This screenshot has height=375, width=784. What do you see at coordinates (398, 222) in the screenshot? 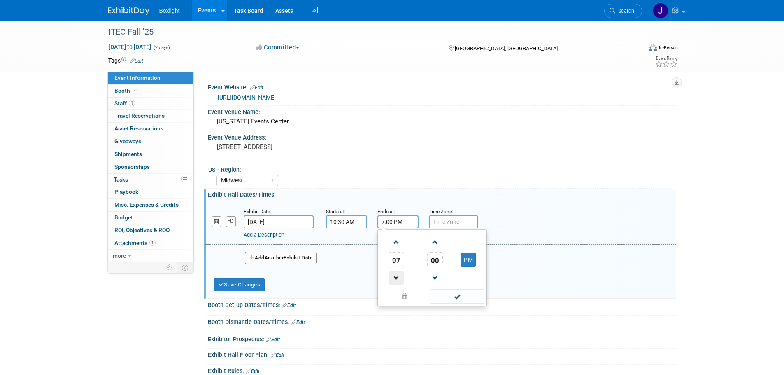
I see `input: End Time` at bounding box center [398, 222].